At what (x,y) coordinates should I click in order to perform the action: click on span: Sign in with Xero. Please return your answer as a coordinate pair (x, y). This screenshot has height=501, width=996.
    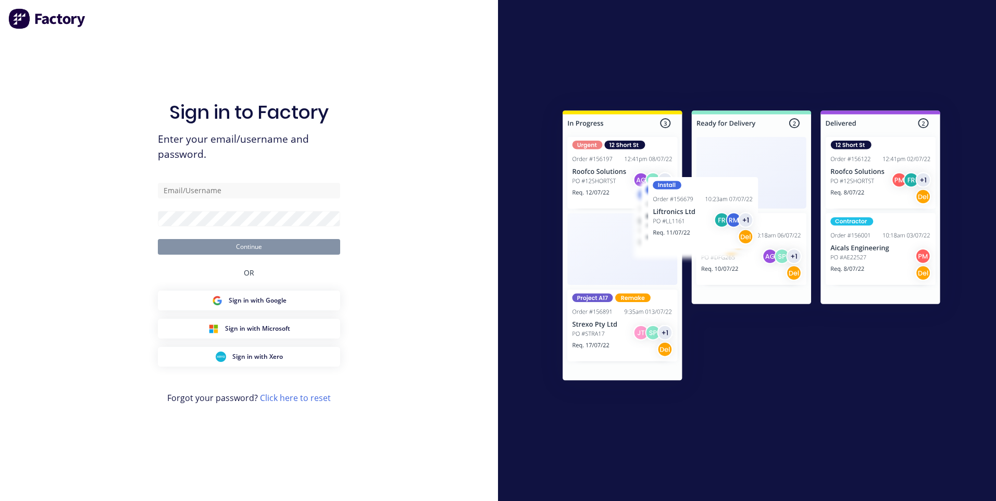
    Looking at the image, I should click on (257, 357).